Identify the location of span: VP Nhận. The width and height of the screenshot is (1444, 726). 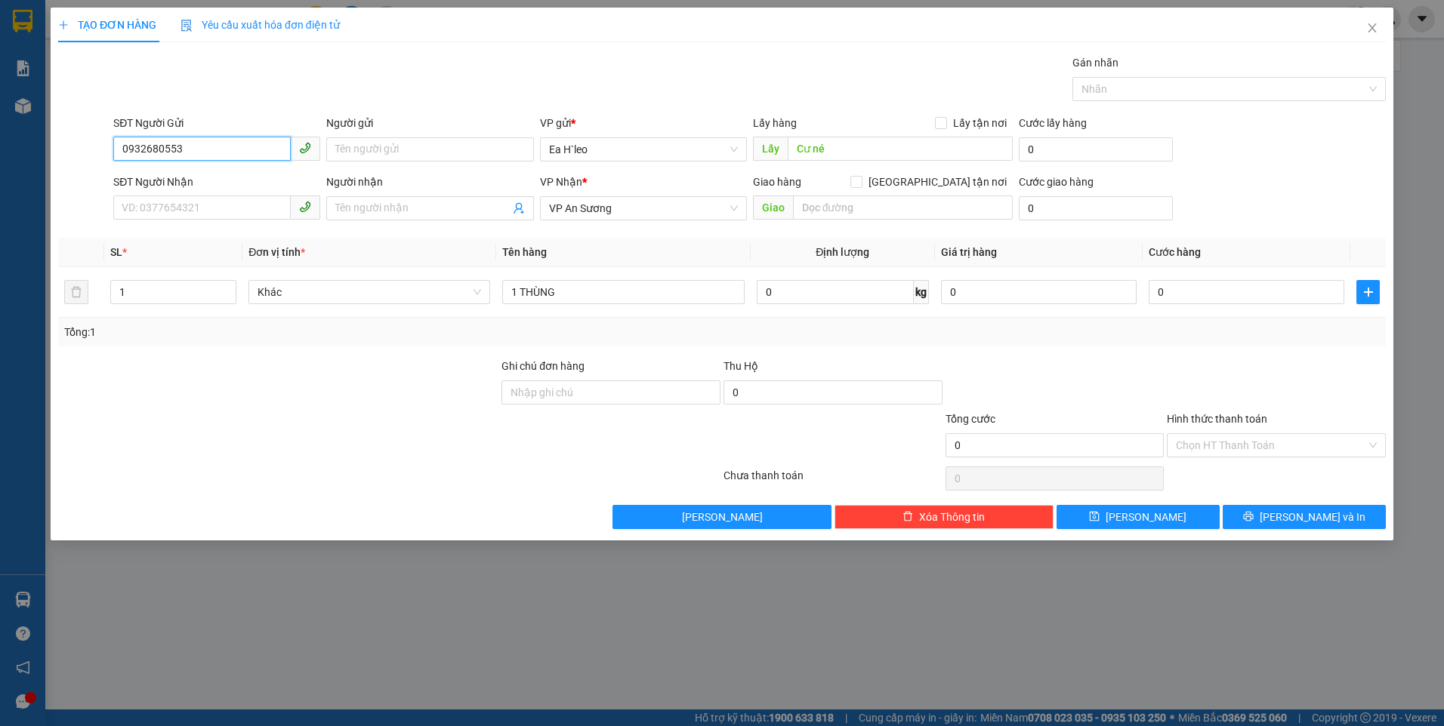
(561, 182).